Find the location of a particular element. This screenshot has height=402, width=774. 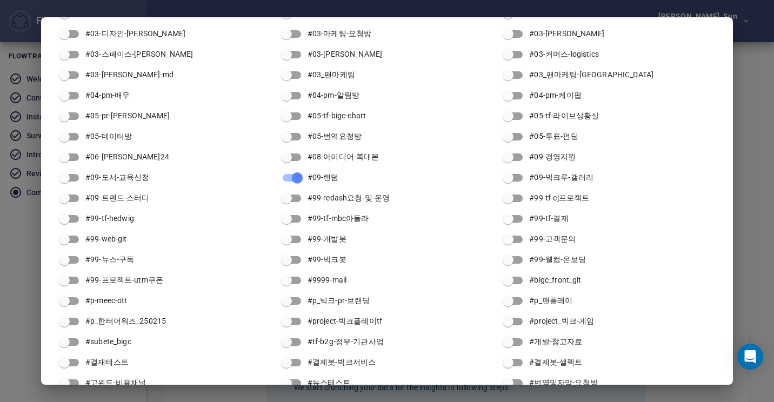

div: #p_빅크-pr-브랜딩 is located at coordinates (387, 301).